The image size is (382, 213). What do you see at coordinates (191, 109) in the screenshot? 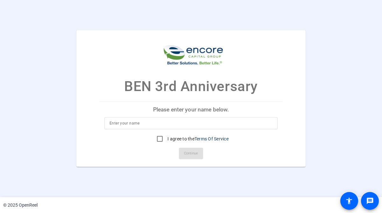
I see `p: Please enter your name below.` at bounding box center [191, 109].